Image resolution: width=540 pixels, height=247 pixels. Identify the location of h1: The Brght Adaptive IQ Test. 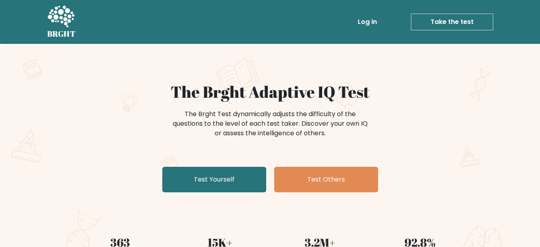
(270, 92).